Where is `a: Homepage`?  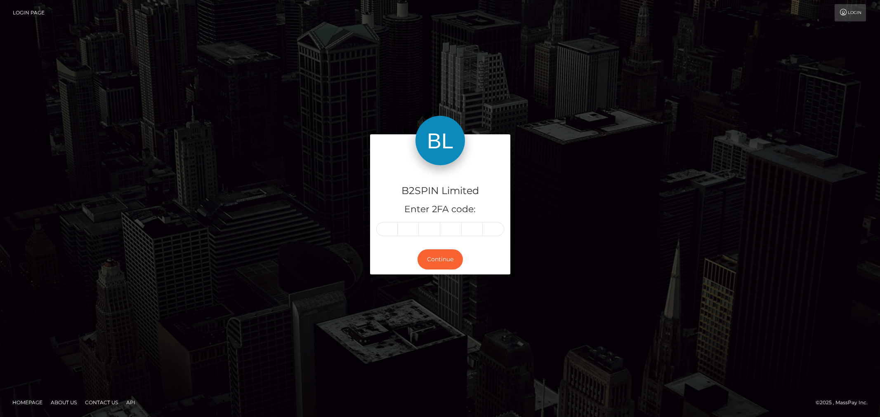 a: Homepage is located at coordinates (27, 402).